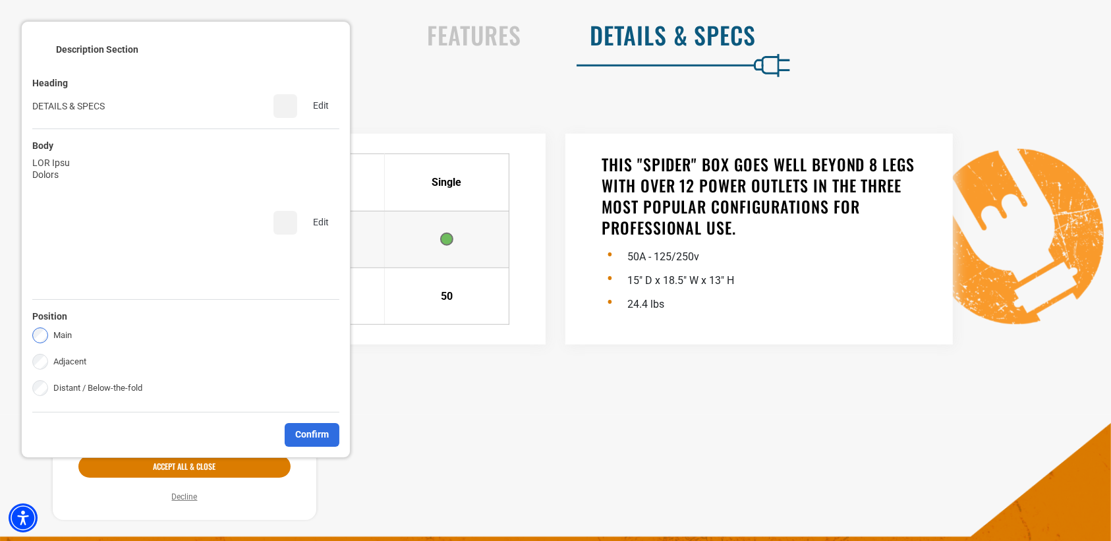 The image size is (1111, 541). Describe the element at coordinates (43, 146) in the screenshot. I see `div: Body` at that location.